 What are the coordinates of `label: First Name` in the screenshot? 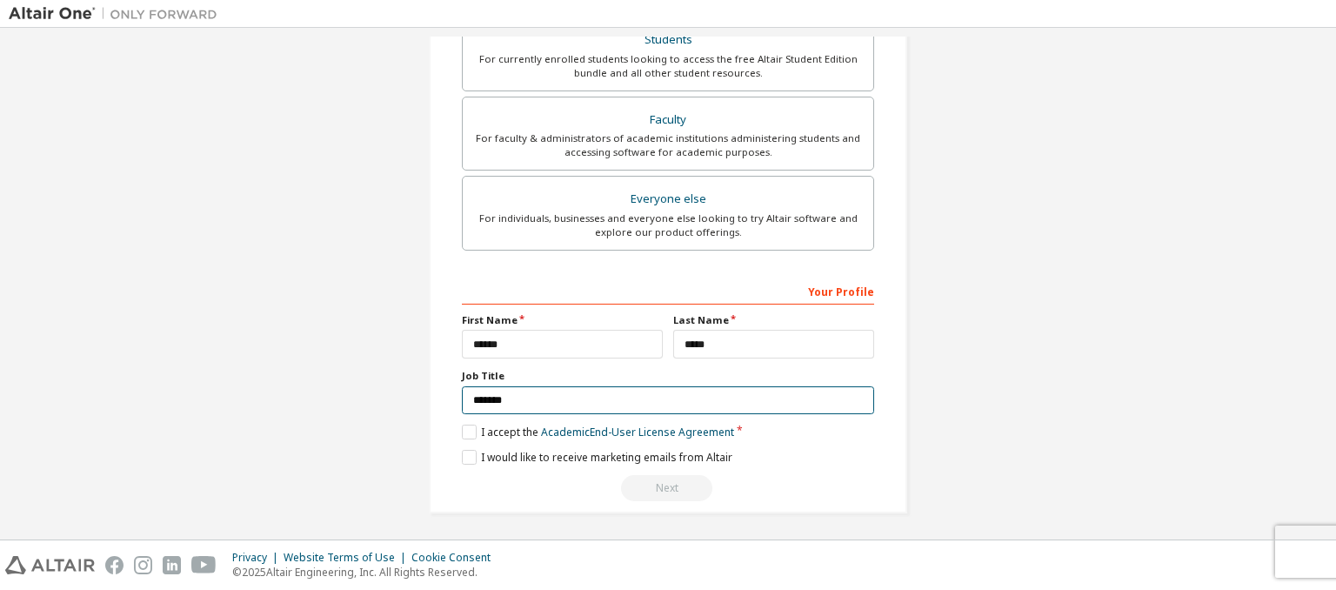 It's located at (562, 320).